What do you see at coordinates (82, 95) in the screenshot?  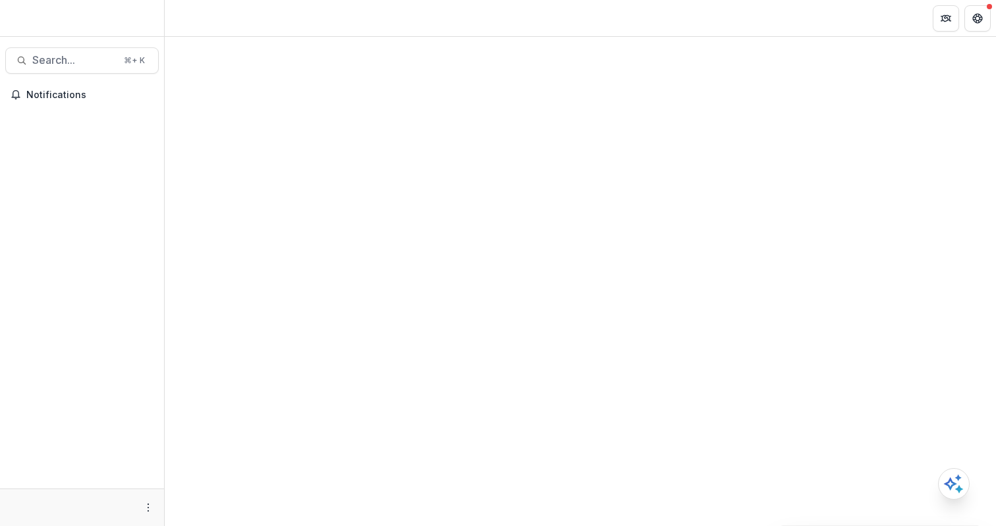 I see `button: Notifications` at bounding box center [82, 95].